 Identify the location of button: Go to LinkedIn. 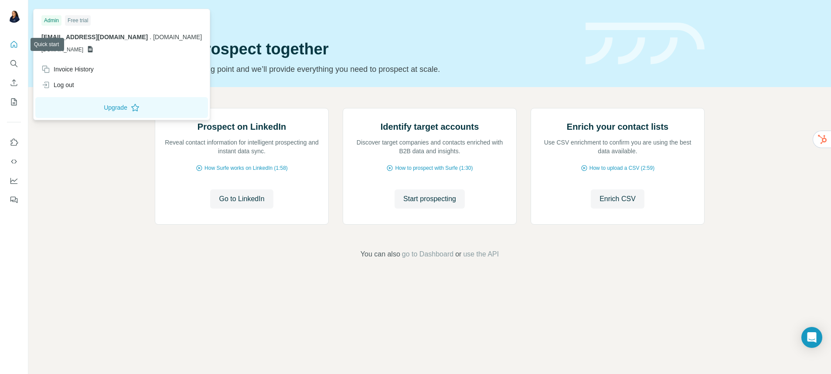
(241, 199).